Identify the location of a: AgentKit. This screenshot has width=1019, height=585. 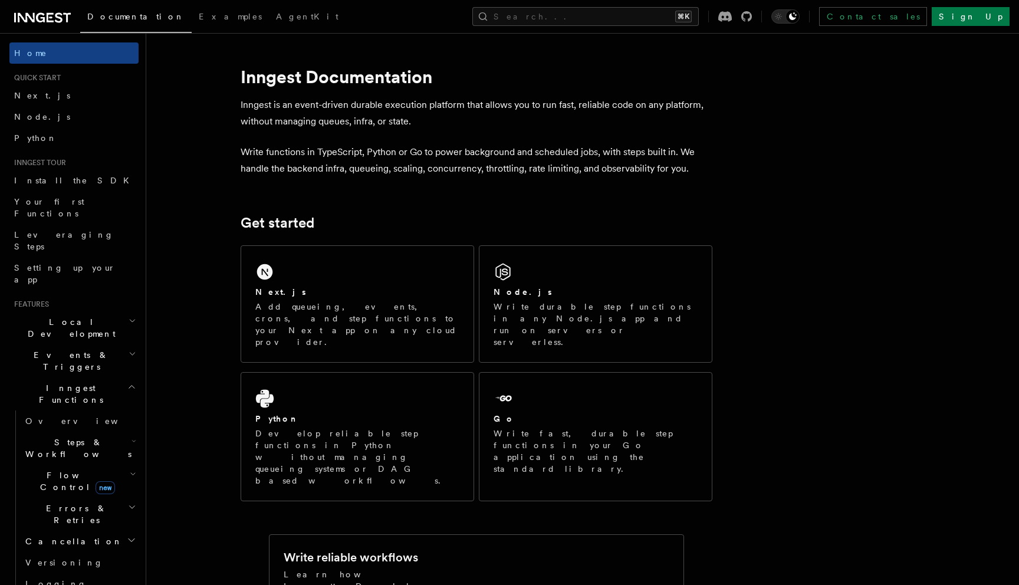
(307, 18).